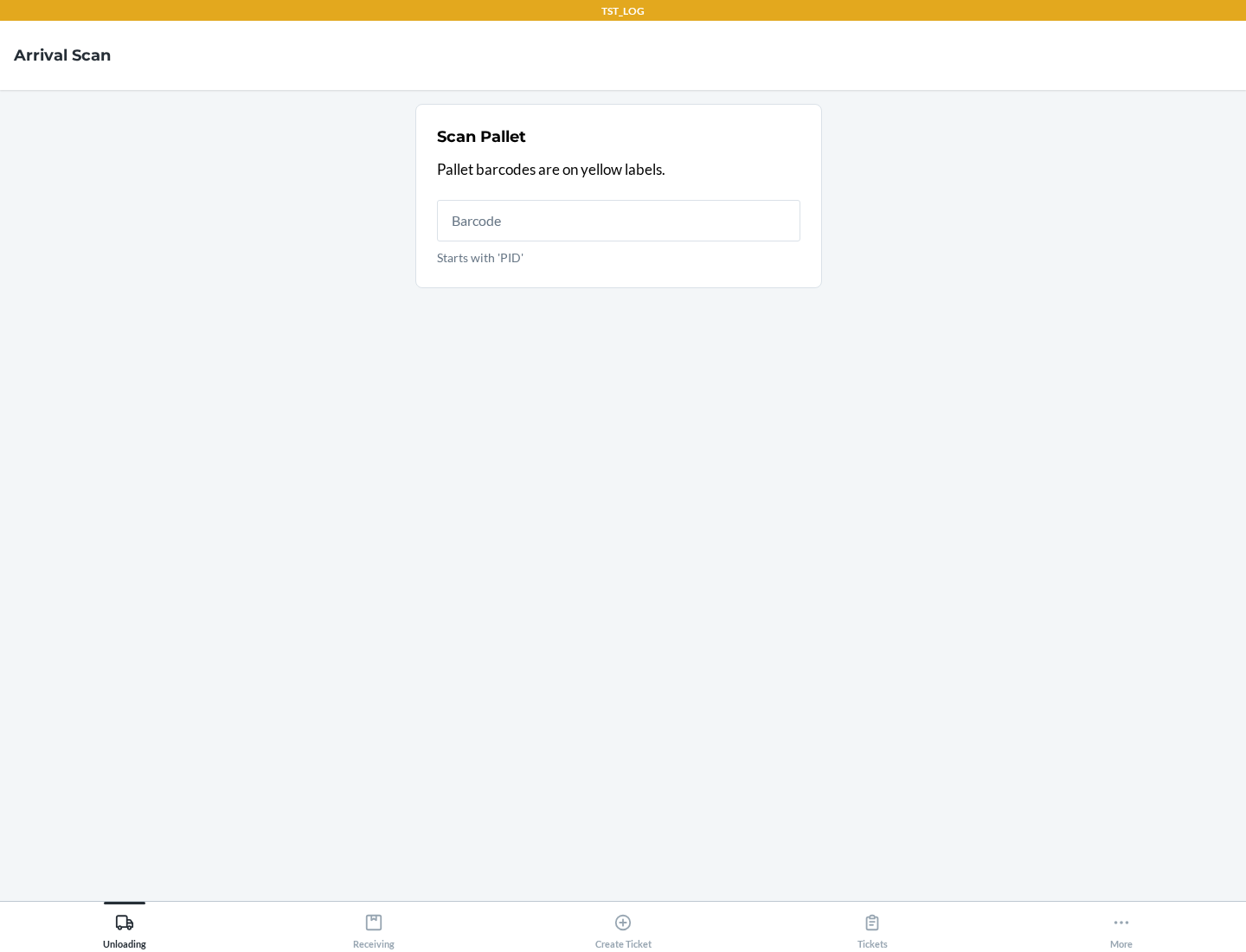 The width and height of the screenshot is (1246, 952). I want to click on div: Create Ticket, so click(623, 927).